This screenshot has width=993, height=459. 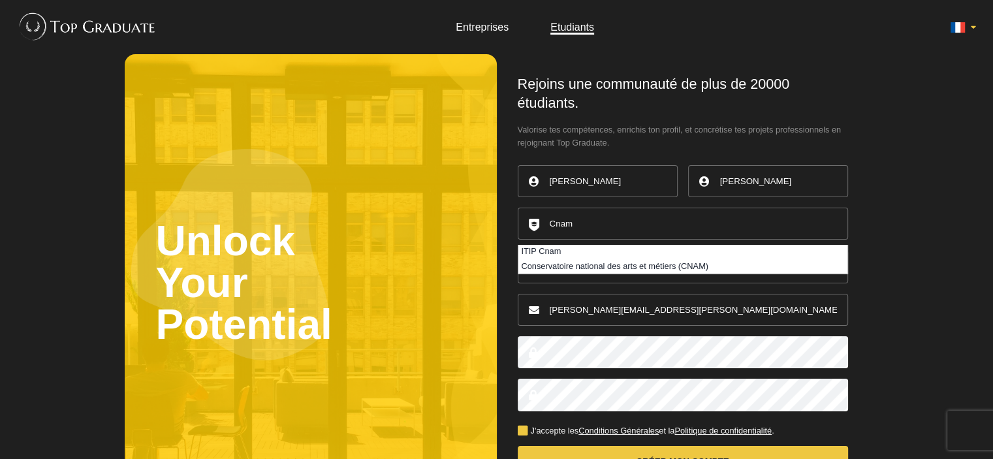 What do you see at coordinates (683, 310) in the screenshot?
I see `input: Email` at bounding box center [683, 310].